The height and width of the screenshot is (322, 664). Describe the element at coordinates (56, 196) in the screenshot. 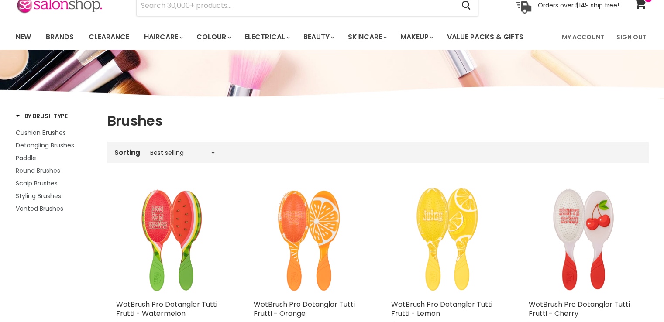

I see `a: Styling Brushes` at that location.